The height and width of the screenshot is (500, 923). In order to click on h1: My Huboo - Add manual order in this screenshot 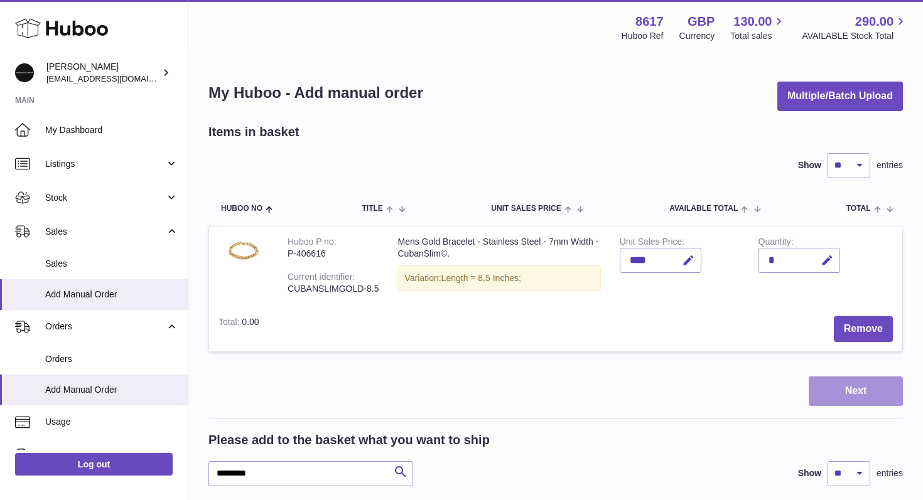, I will do `click(316, 93)`.